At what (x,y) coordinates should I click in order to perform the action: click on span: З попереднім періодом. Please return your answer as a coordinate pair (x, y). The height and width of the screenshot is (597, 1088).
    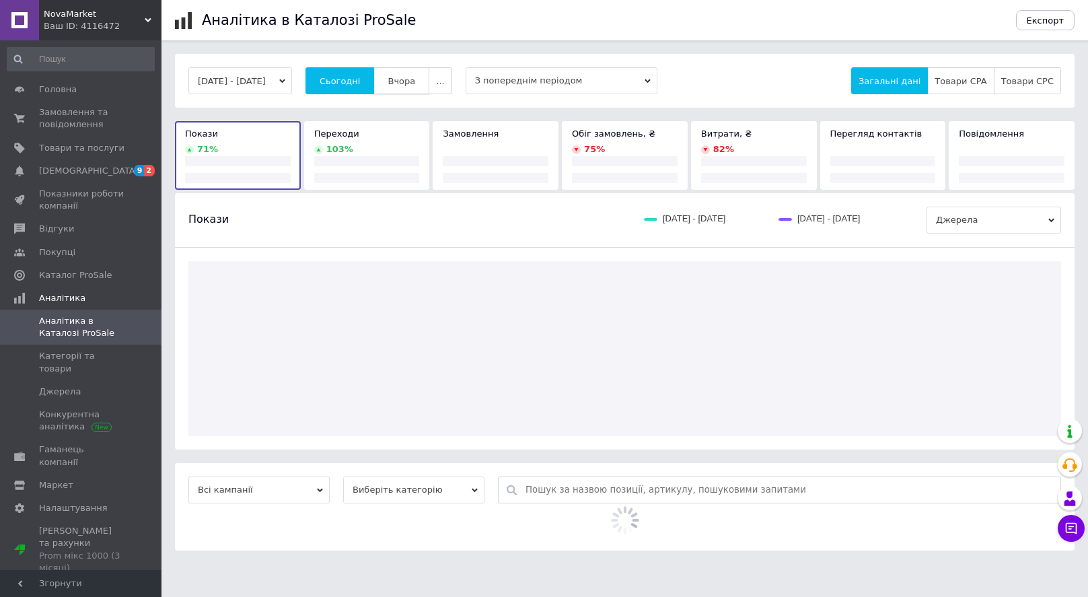
    Looking at the image, I should click on (561, 81).